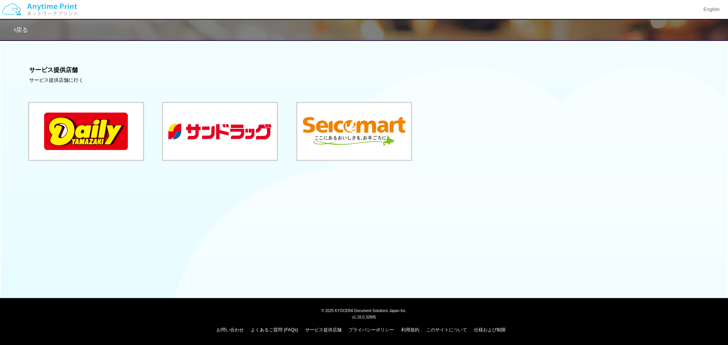  Describe the element at coordinates (364, 310) in the screenshot. I see `span: © 2025 KYOCERA Document Solutions Japan Inc.` at that location.